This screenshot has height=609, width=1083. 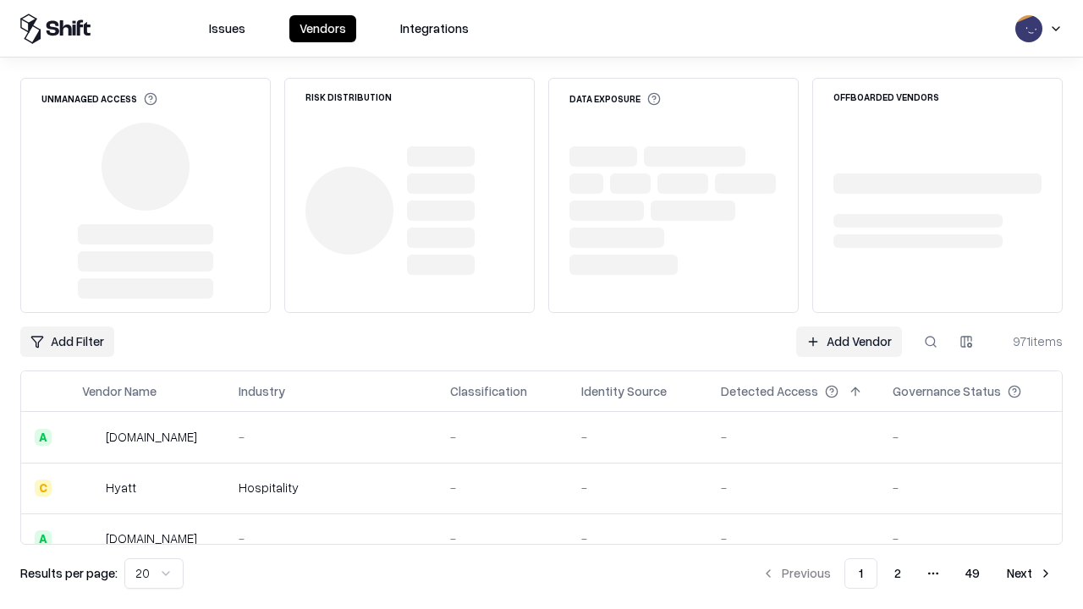 What do you see at coordinates (227, 29) in the screenshot?
I see `button: Issues` at bounding box center [227, 29].